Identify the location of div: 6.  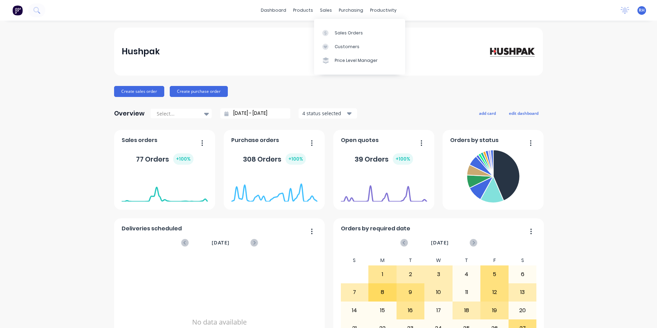
(523, 274).